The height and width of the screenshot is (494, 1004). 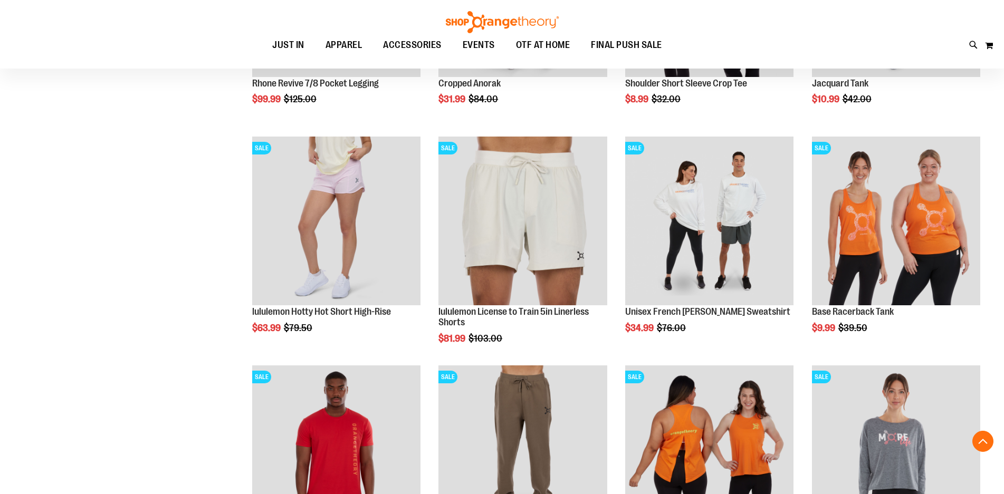 What do you see at coordinates (412, 45) in the screenshot?
I see `a: ACCESSORIES` at bounding box center [412, 45].